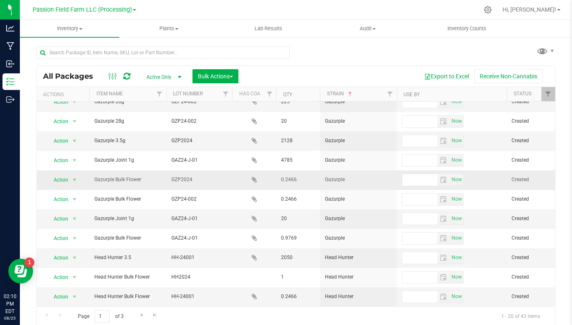 The width and height of the screenshot is (572, 325). I want to click on span: Passion Field Farm LLC (Processing), so click(82, 10).